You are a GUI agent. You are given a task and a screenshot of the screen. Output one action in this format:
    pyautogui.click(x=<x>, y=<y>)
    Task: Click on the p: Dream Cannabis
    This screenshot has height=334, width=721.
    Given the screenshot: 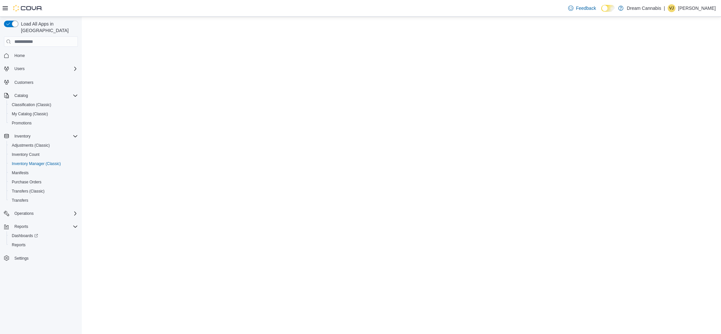 What is the action you would take?
    pyautogui.click(x=644, y=8)
    